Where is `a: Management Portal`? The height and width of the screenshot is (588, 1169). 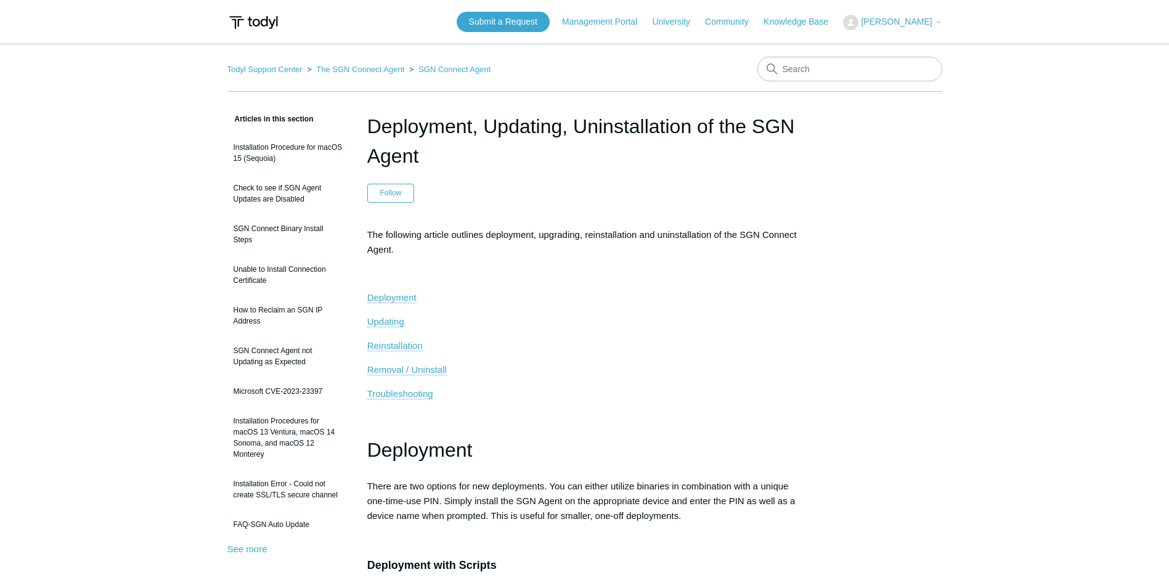
a: Management Portal is located at coordinates (606, 22).